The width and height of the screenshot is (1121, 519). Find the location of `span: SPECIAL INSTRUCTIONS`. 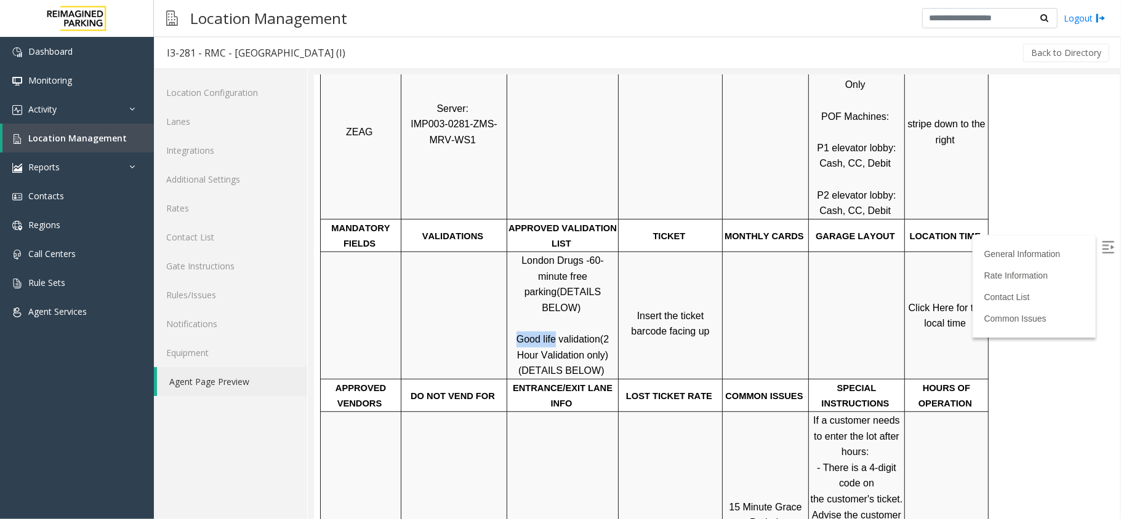

span: SPECIAL INSTRUCTIONS is located at coordinates (542, 321).